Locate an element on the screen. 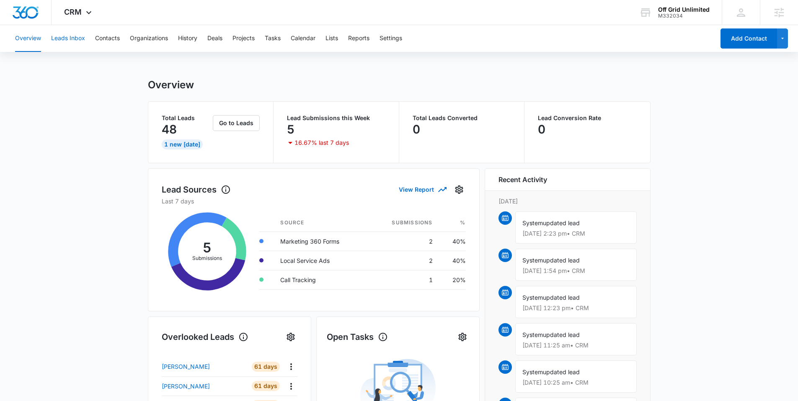 This screenshot has width=798, height=401. p: Lead Submissions this Week is located at coordinates (336, 118).